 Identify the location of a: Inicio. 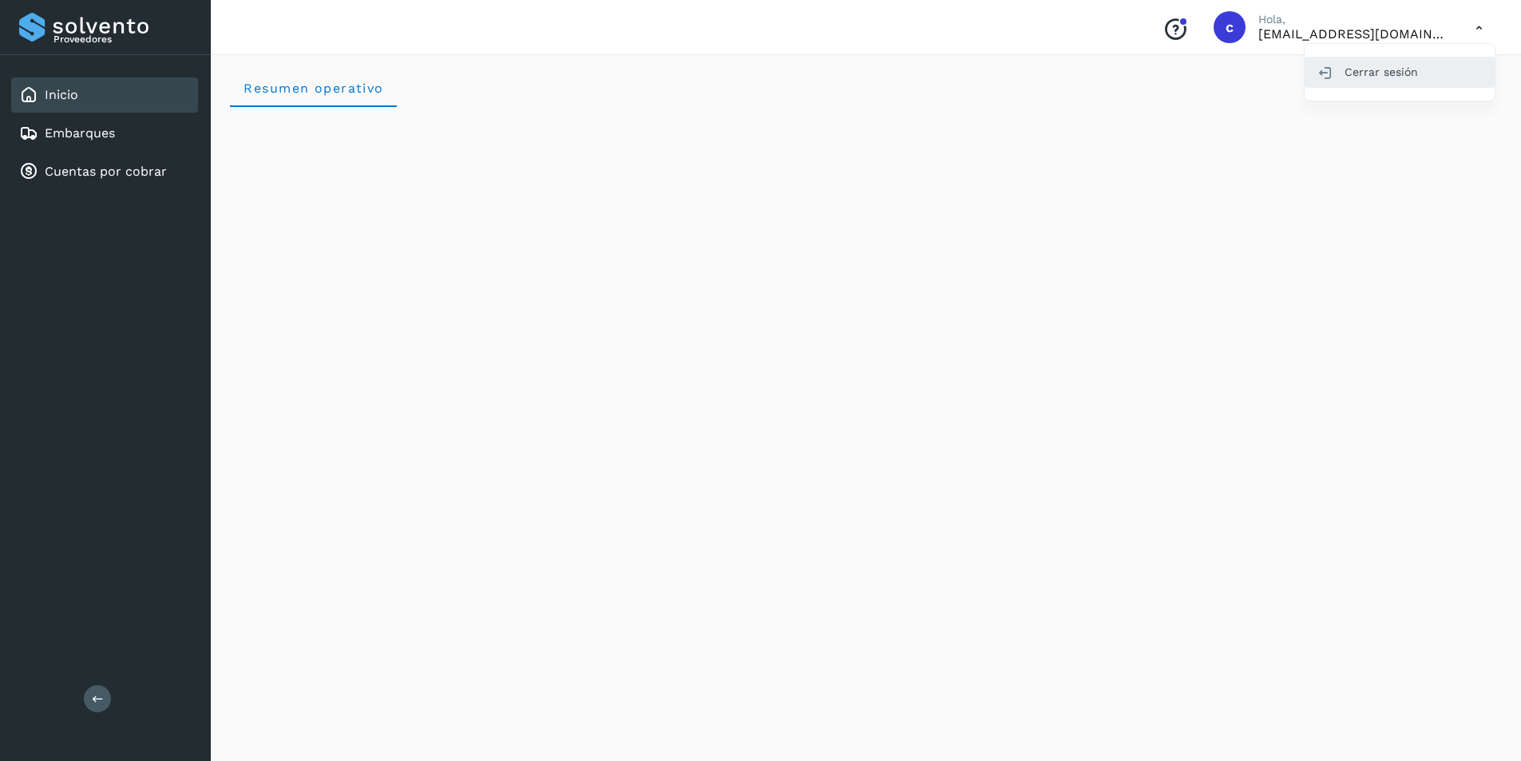
(61, 94).